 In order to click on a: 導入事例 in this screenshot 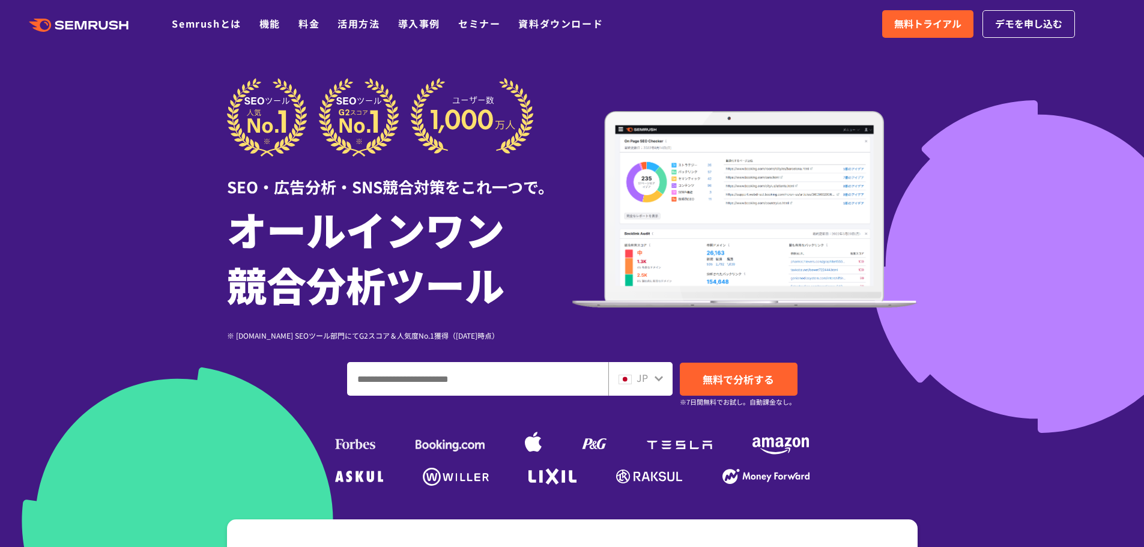, I will do `click(419, 23)`.